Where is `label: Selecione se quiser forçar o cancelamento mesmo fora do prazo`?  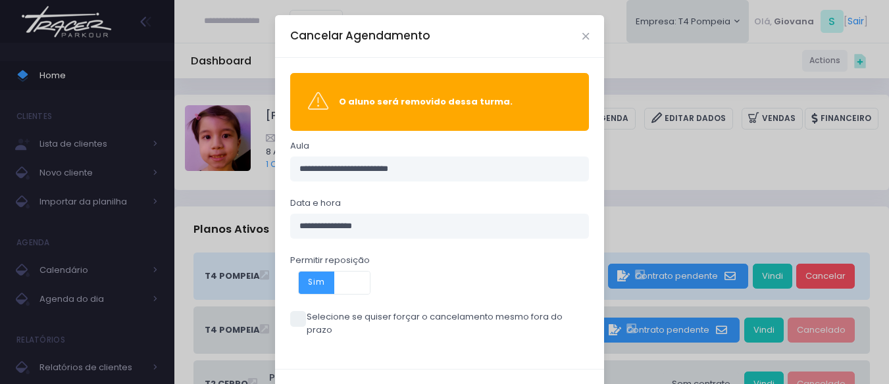
label: Selecione se quiser forçar o cancelamento mesmo fora do prazo is located at coordinates (440, 323).